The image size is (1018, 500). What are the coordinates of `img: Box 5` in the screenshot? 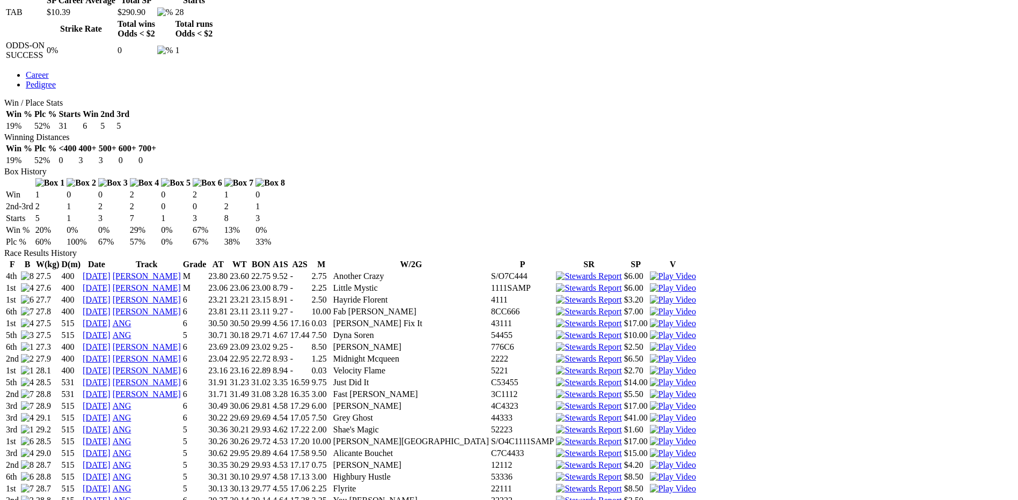 It's located at (176, 183).